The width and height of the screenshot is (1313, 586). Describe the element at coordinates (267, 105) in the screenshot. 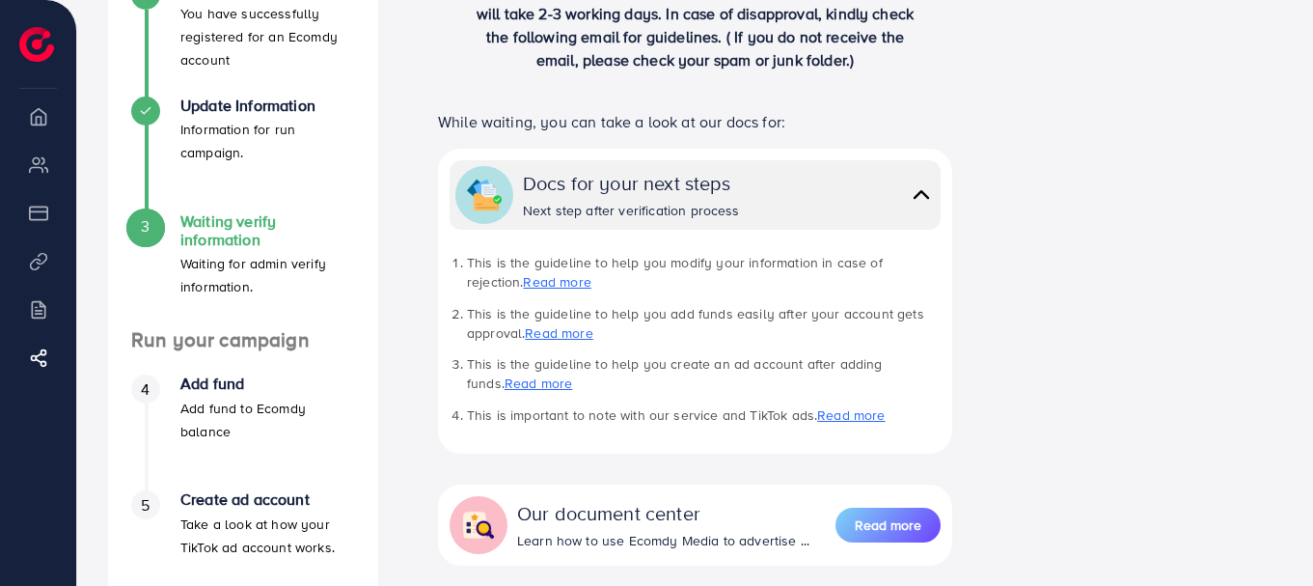

I see `h4: Update Information` at that location.